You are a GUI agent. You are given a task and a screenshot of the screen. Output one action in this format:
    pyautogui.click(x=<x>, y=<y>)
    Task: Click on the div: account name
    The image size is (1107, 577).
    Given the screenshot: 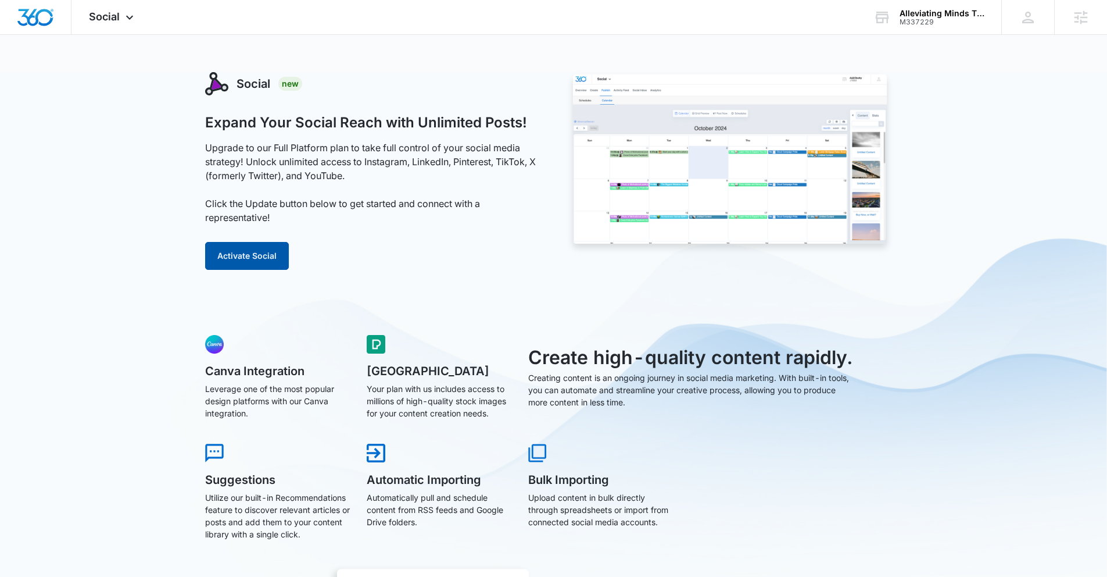 What is the action you would take?
    pyautogui.click(x=942, y=13)
    